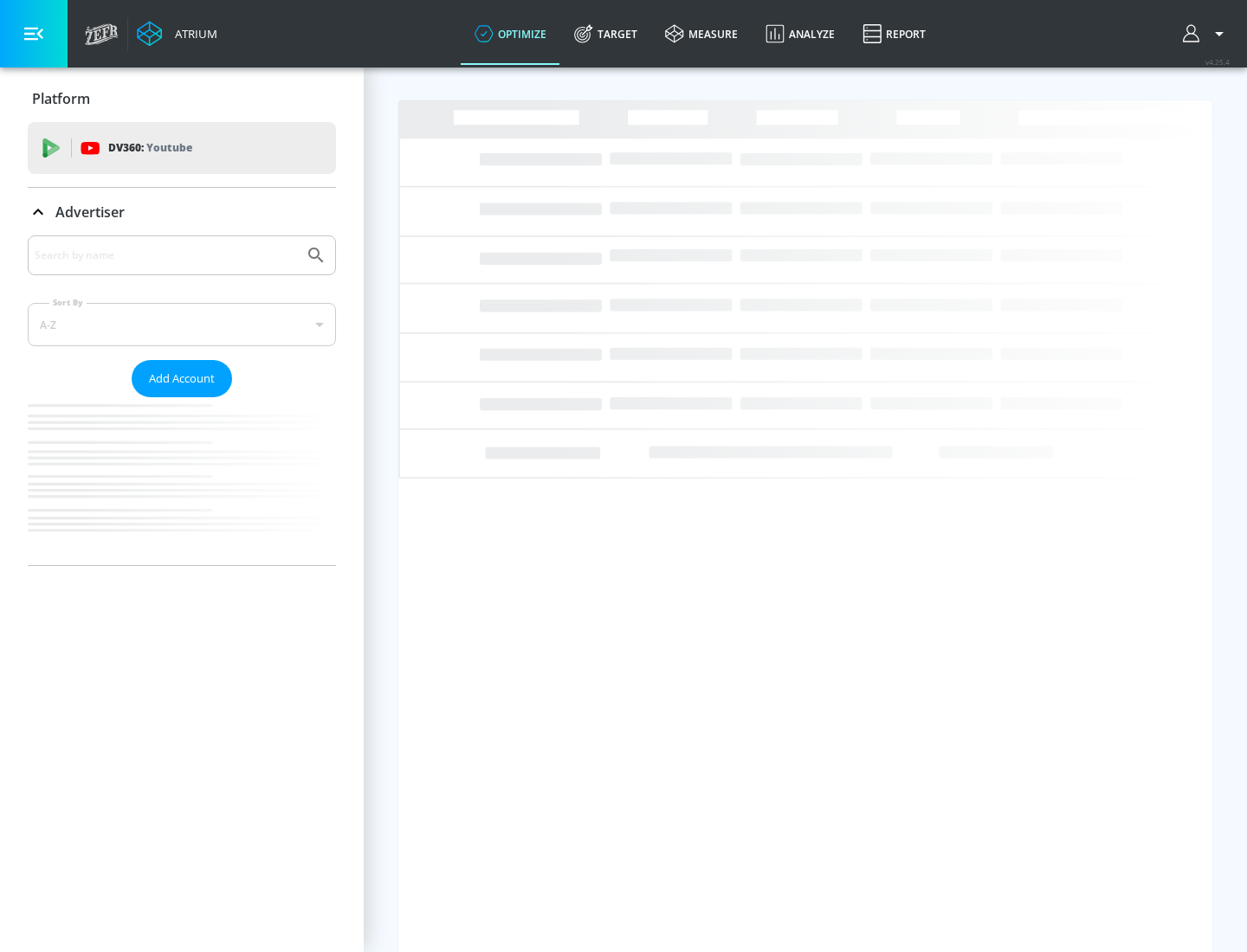 This screenshot has width=1247, height=952. What do you see at coordinates (181, 148) in the screenshot?
I see `div: DV360: Youtube` at bounding box center [181, 148].